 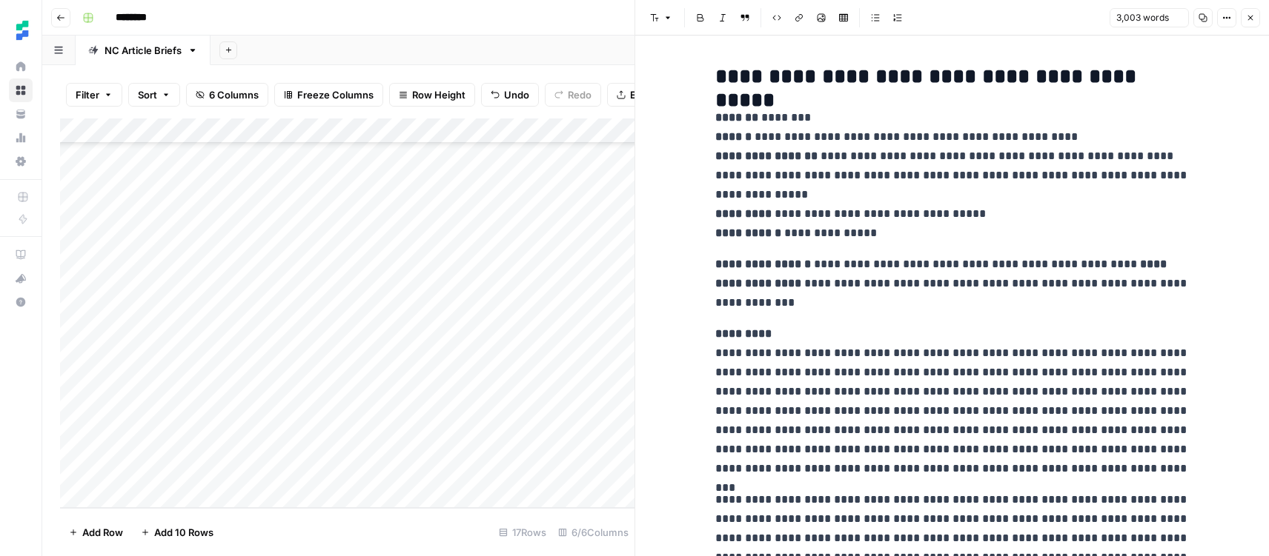 I want to click on button: 3,003 words, so click(x=1149, y=18).